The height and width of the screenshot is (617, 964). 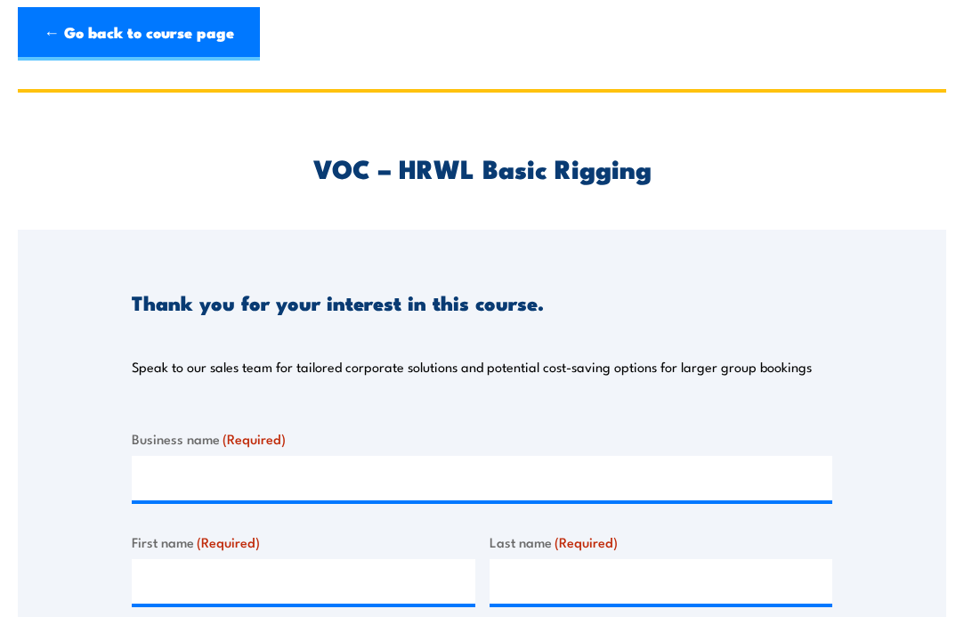 What do you see at coordinates (304, 541) in the screenshot?
I see `label: First name` at bounding box center [304, 541].